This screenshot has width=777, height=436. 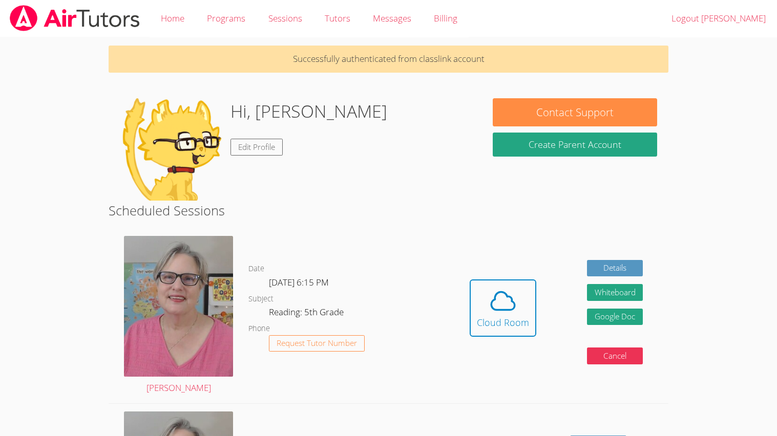 I want to click on a: Details, so click(x=615, y=268).